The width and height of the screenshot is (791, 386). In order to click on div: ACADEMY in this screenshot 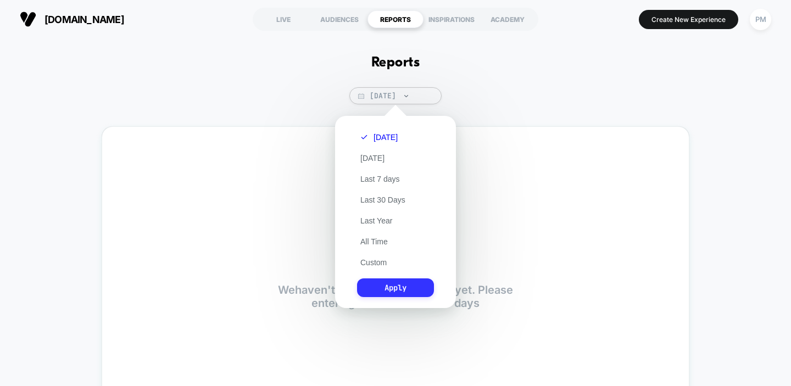, I will do `click(508, 19)`.